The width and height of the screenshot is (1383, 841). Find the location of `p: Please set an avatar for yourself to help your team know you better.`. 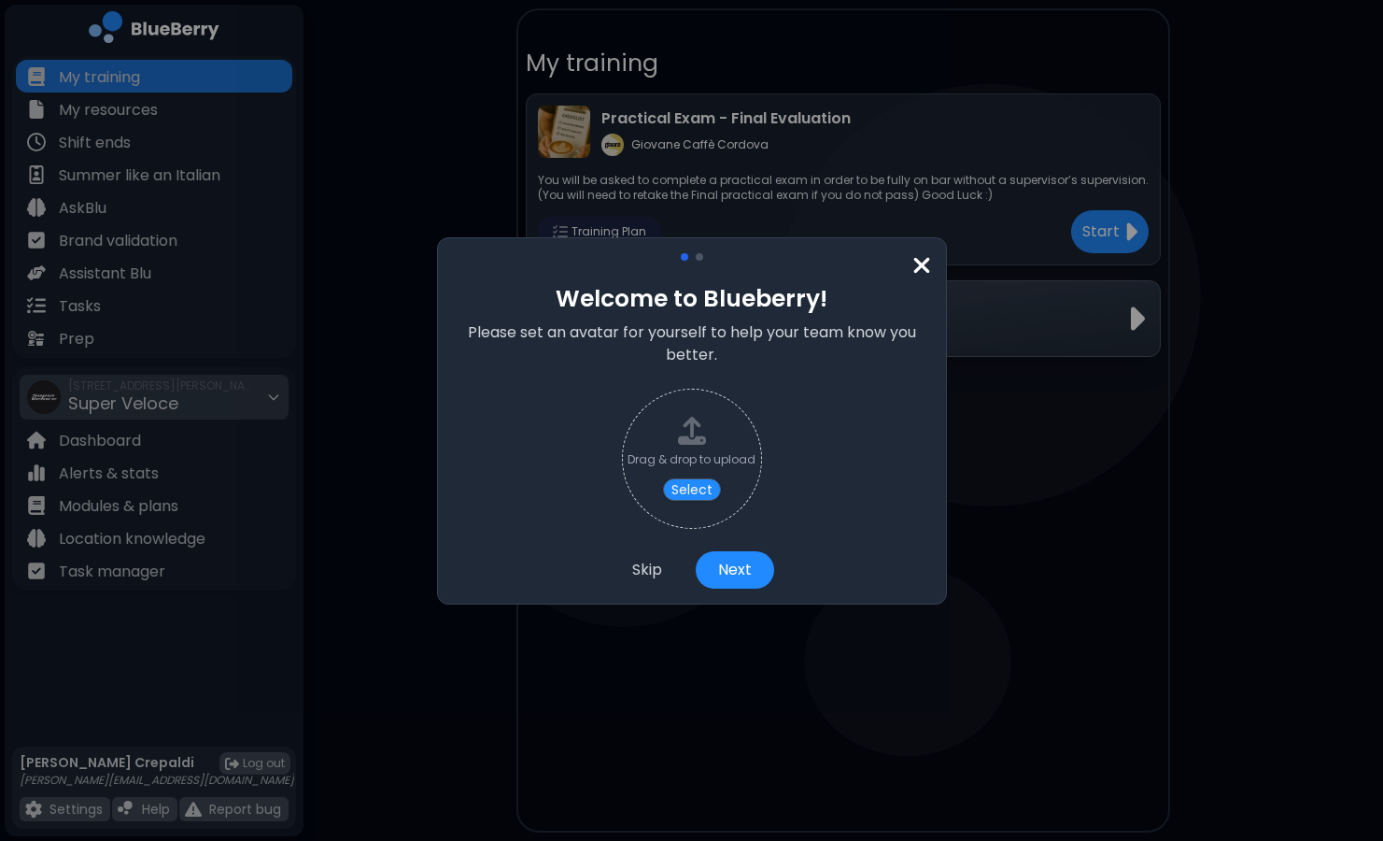

p: Please set an avatar for yourself to help your team know you better. is located at coordinates (692, 344).